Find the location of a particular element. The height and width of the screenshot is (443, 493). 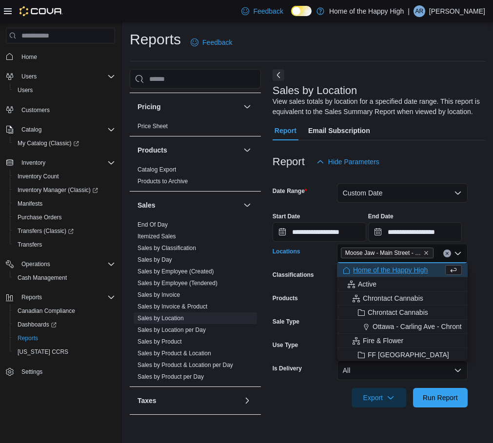

span: Transfers is located at coordinates (64, 245).